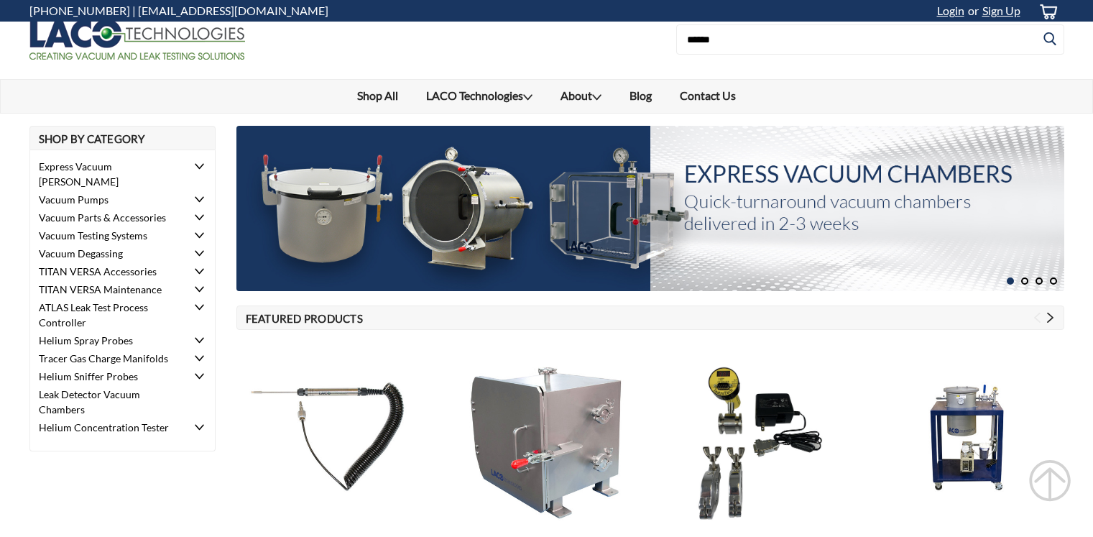 The height and width of the screenshot is (537, 1093). Describe the element at coordinates (108, 402) in the screenshot. I see `a: Leak Detector Vacuum Chambers` at that location.